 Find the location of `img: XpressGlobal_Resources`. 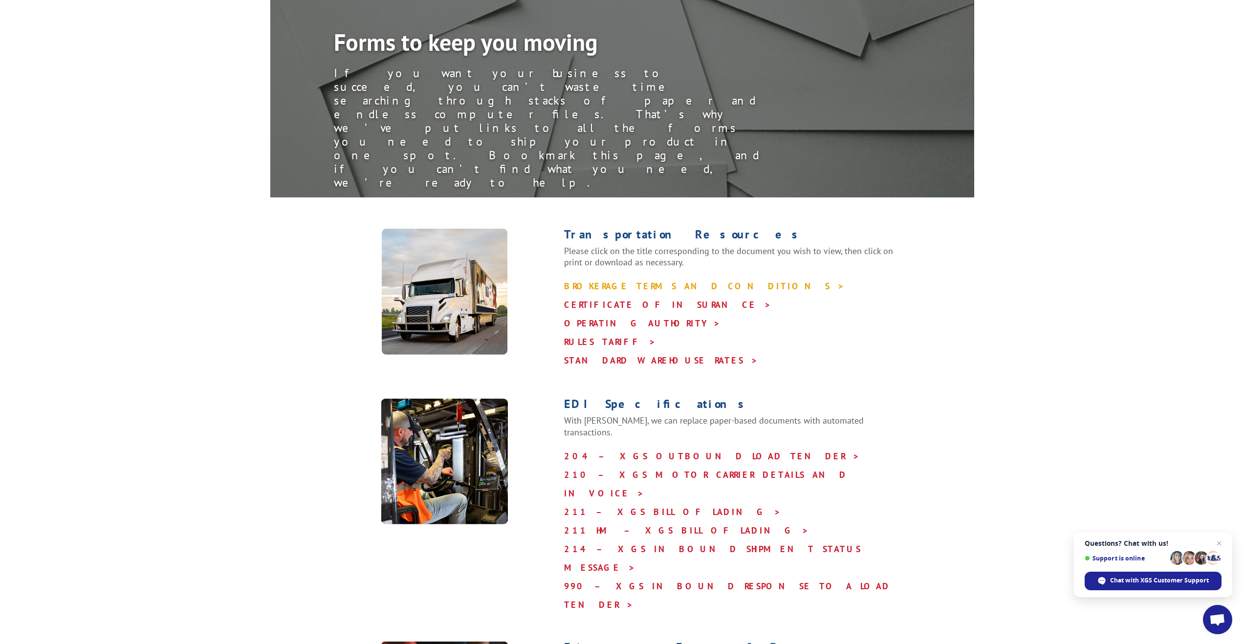

img: XpressGlobal_Resources is located at coordinates (444, 292).